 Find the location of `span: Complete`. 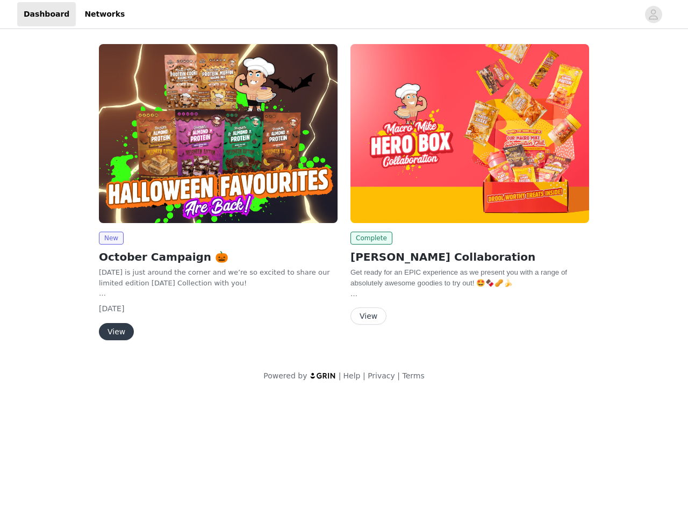

span: Complete is located at coordinates (371, 238).